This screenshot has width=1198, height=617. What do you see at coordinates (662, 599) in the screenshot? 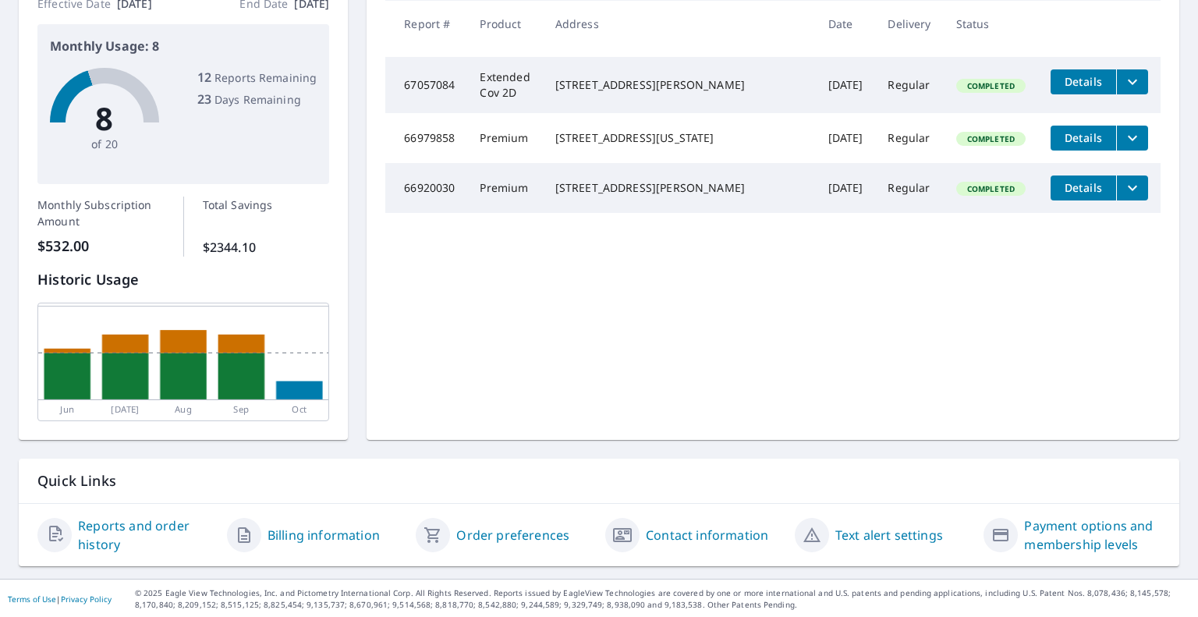
I see `p: © 2025 Eagle View Technologies, Inc. and Pictometry International Corp. All Rights Reserved. Repo...` at bounding box center [662, 599].